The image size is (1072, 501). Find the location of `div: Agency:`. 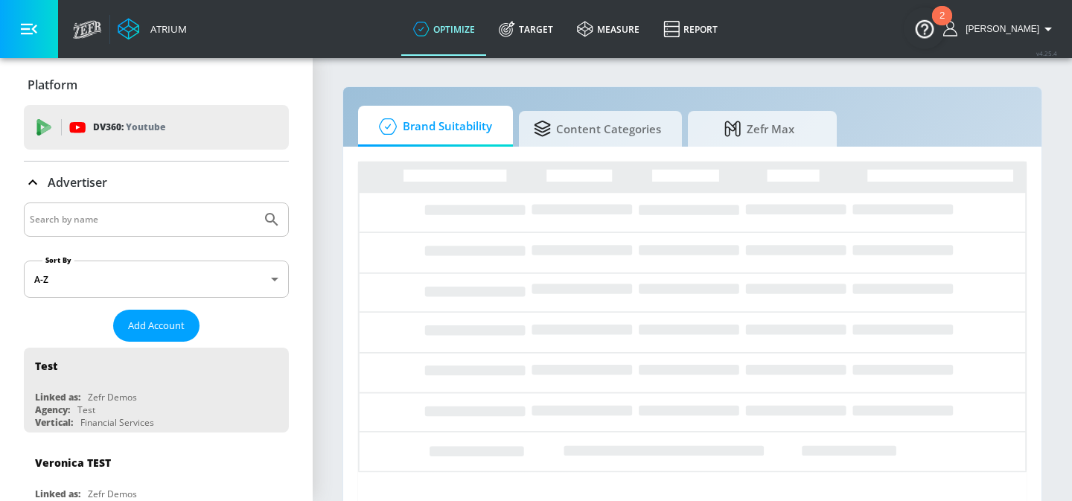

div: Agency: is located at coordinates (52, 410).